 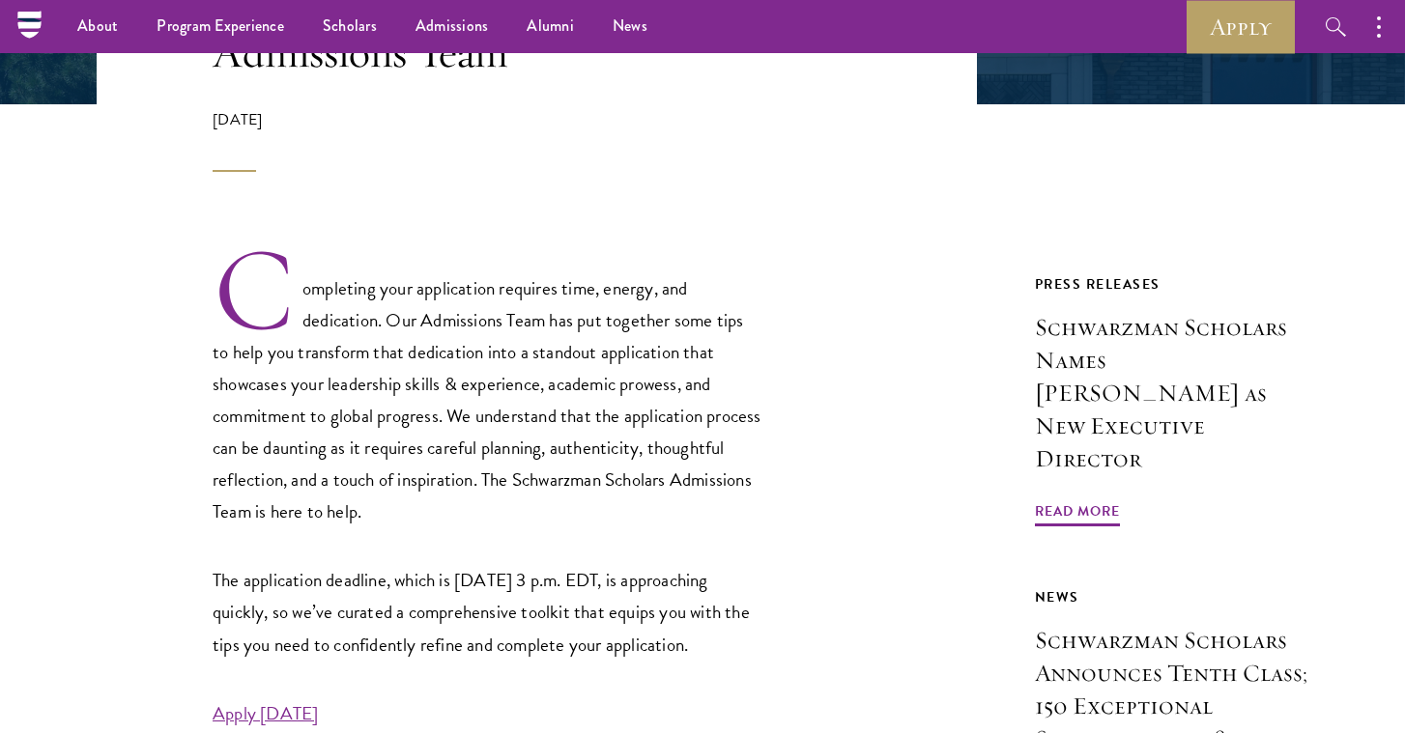 What do you see at coordinates (1077, 514) in the screenshot?
I see `span: Read More` at bounding box center [1077, 514].